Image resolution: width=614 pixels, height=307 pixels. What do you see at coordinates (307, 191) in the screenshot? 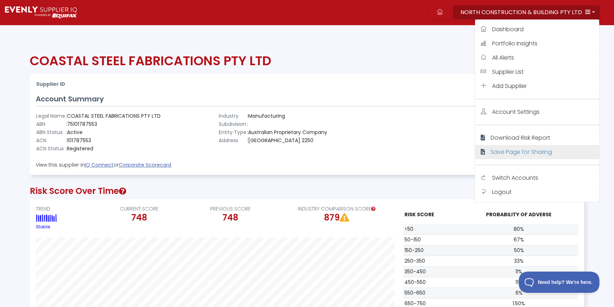
I see `h2: Risk Score Over Time` at bounding box center [307, 191].